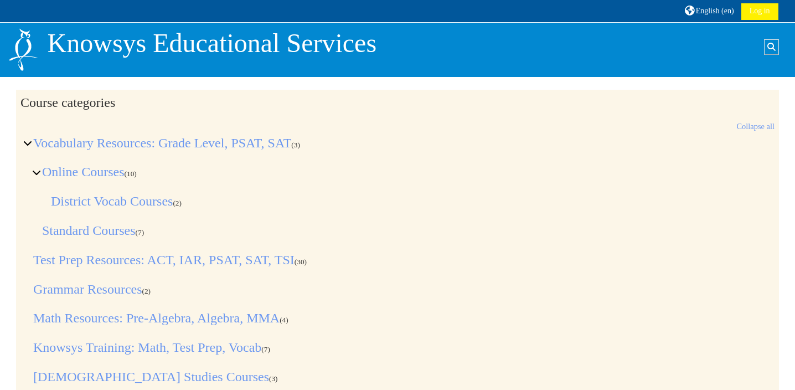  What do you see at coordinates (83, 172) in the screenshot?
I see `a: Online Courses` at bounding box center [83, 172].